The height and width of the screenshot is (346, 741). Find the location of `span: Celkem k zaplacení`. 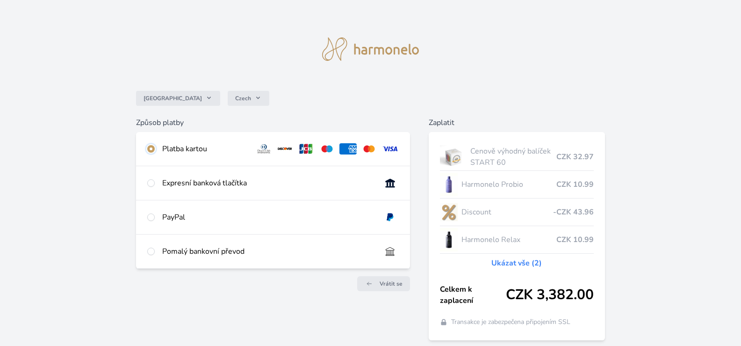

span: Celkem k zaplacení is located at coordinates (473, 295).